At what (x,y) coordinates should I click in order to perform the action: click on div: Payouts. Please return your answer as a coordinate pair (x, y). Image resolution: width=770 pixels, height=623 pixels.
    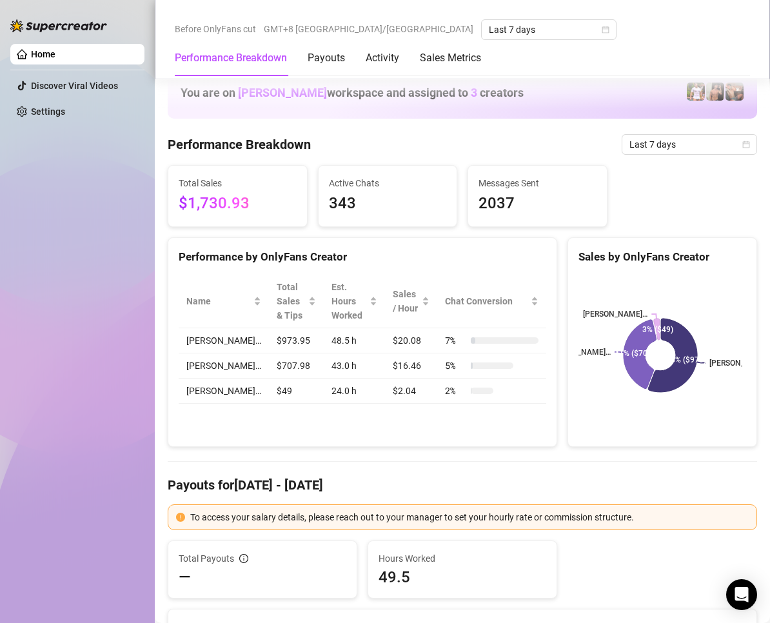
    Looking at the image, I should click on (326, 58).